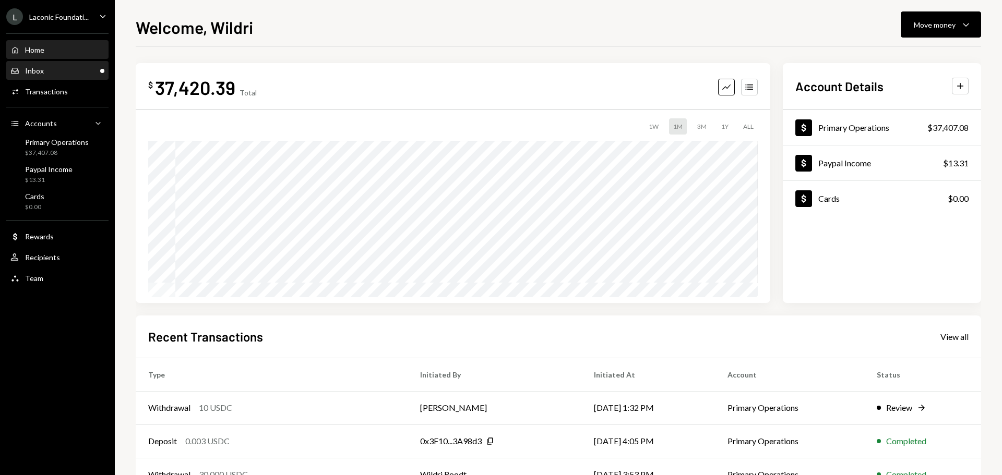  I want to click on h2: Account Details, so click(839, 86).